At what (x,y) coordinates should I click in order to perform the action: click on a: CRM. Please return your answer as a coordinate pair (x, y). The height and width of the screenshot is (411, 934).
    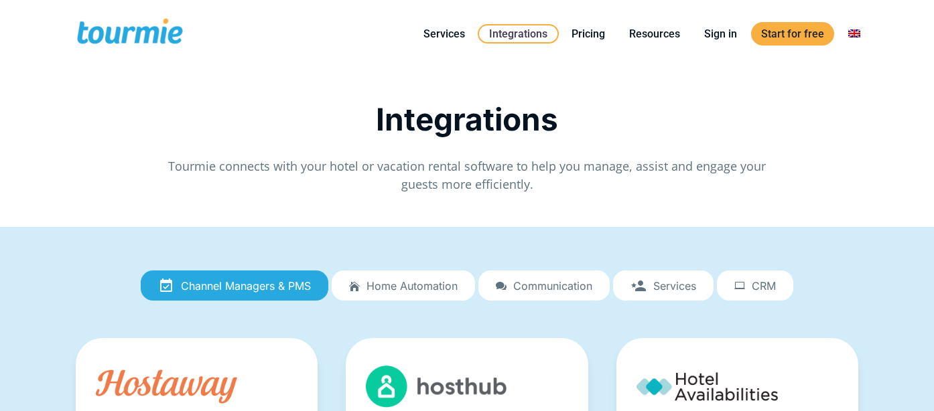
    Looking at the image, I should click on (755, 286).